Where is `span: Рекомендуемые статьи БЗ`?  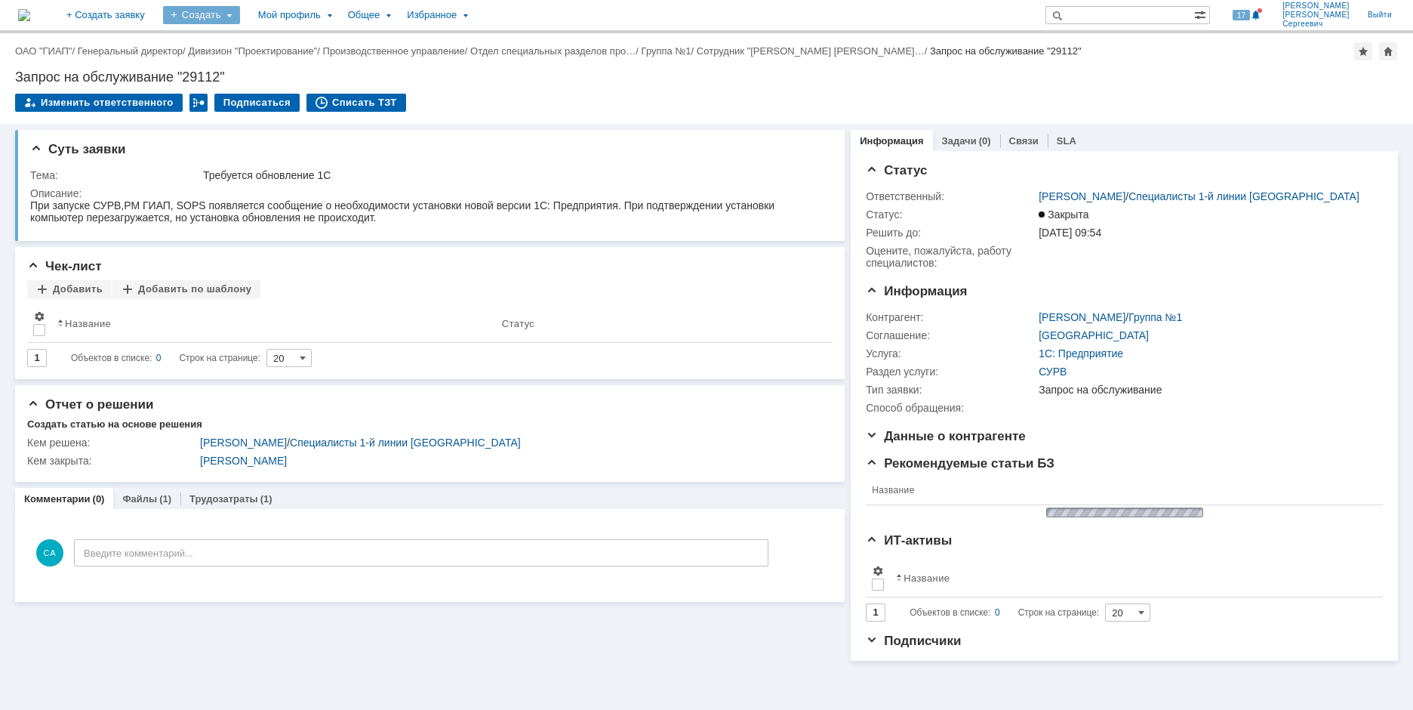 span: Рекомендуемые статьи БЗ is located at coordinates (960, 463).